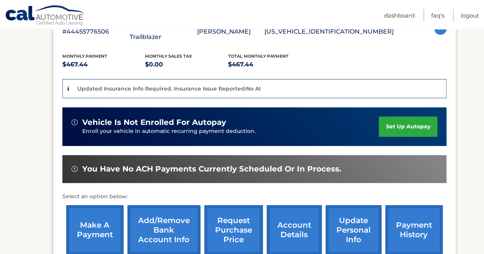 The width and height of the screenshot is (484, 254). I want to click on span: Total Monthly Payment, so click(258, 56).